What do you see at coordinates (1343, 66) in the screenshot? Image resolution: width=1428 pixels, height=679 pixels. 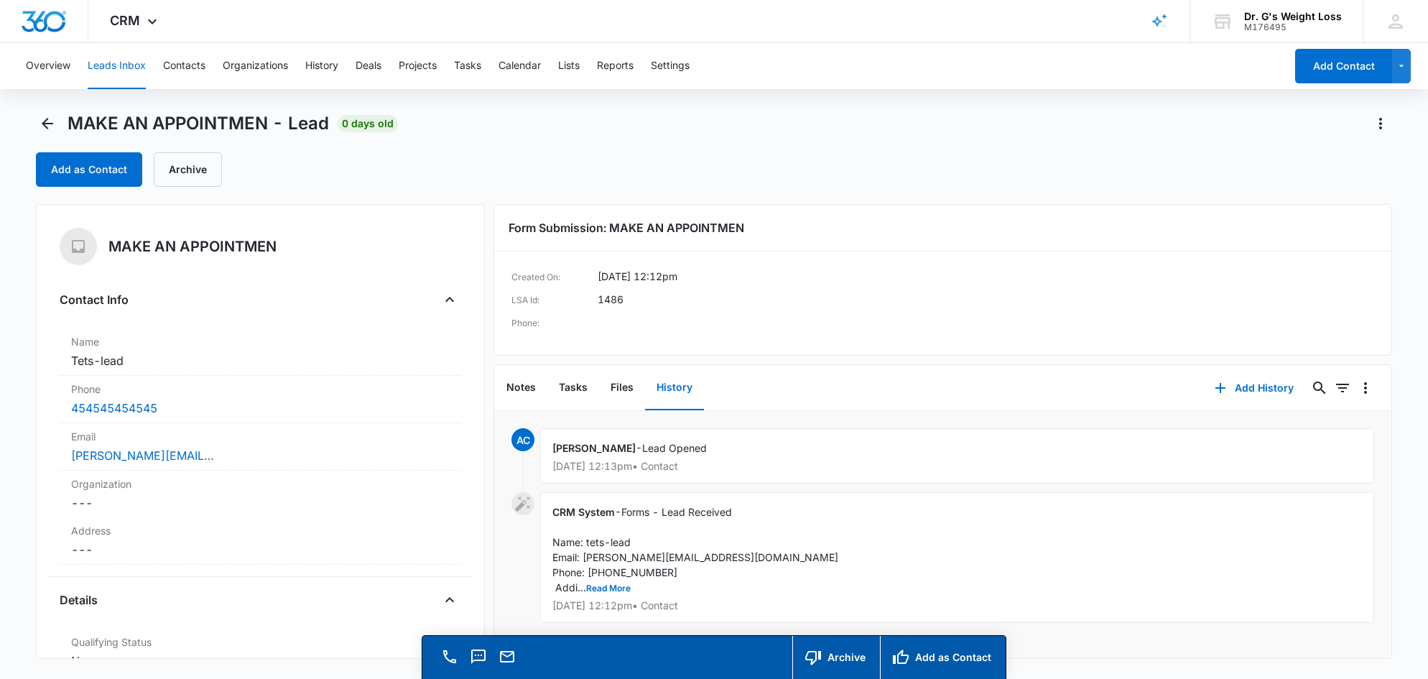 I see `button: Add Contact` at bounding box center [1343, 66].